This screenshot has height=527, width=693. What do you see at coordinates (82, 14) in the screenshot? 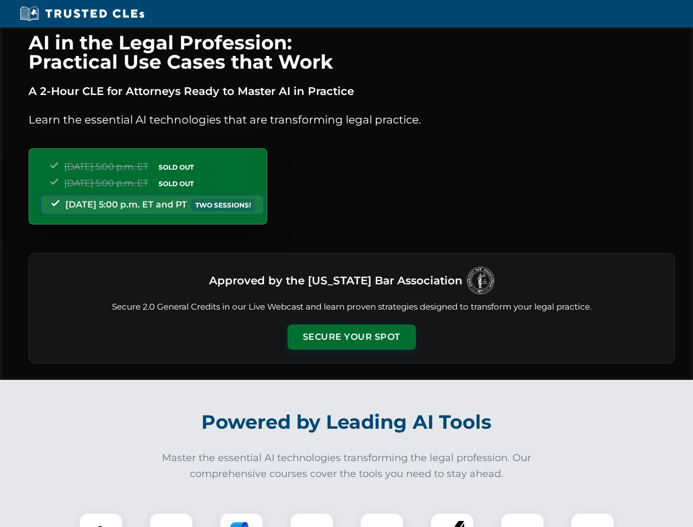
I see `img: Trusted CLEs` at bounding box center [82, 14].